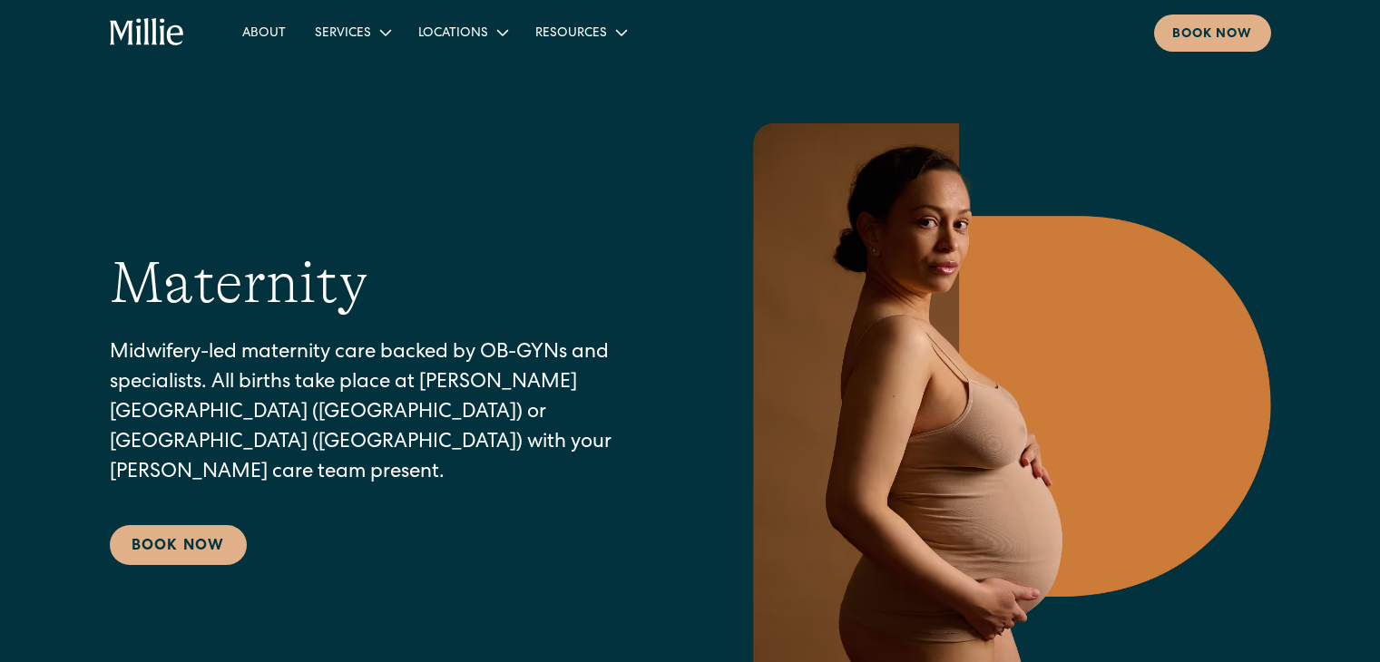  Describe the element at coordinates (178, 545) in the screenshot. I see `a: Book Now` at that location.